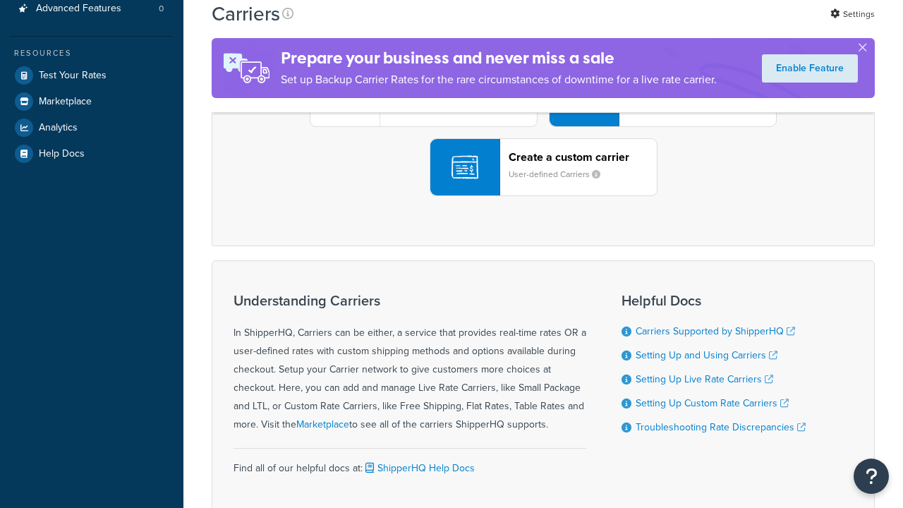  I want to click on p: Set up Backup Carrier Rates for the rare circumstances of downtime for a live rate carrier., so click(499, 80).